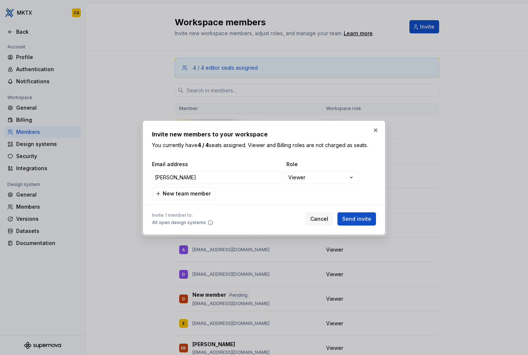 The image size is (528, 355). Describe the element at coordinates (357, 219) in the screenshot. I see `span: Send invite` at that location.